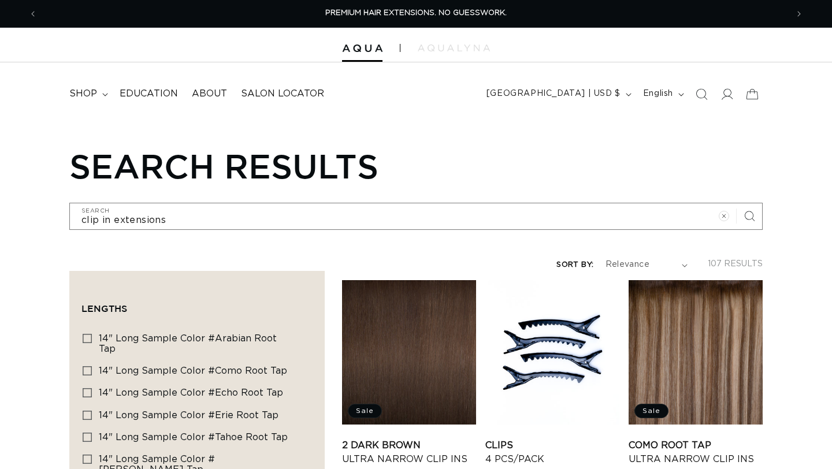 Image resolution: width=832 pixels, height=469 pixels. Describe the element at coordinates (662, 94) in the screenshot. I see `button: English` at that location.